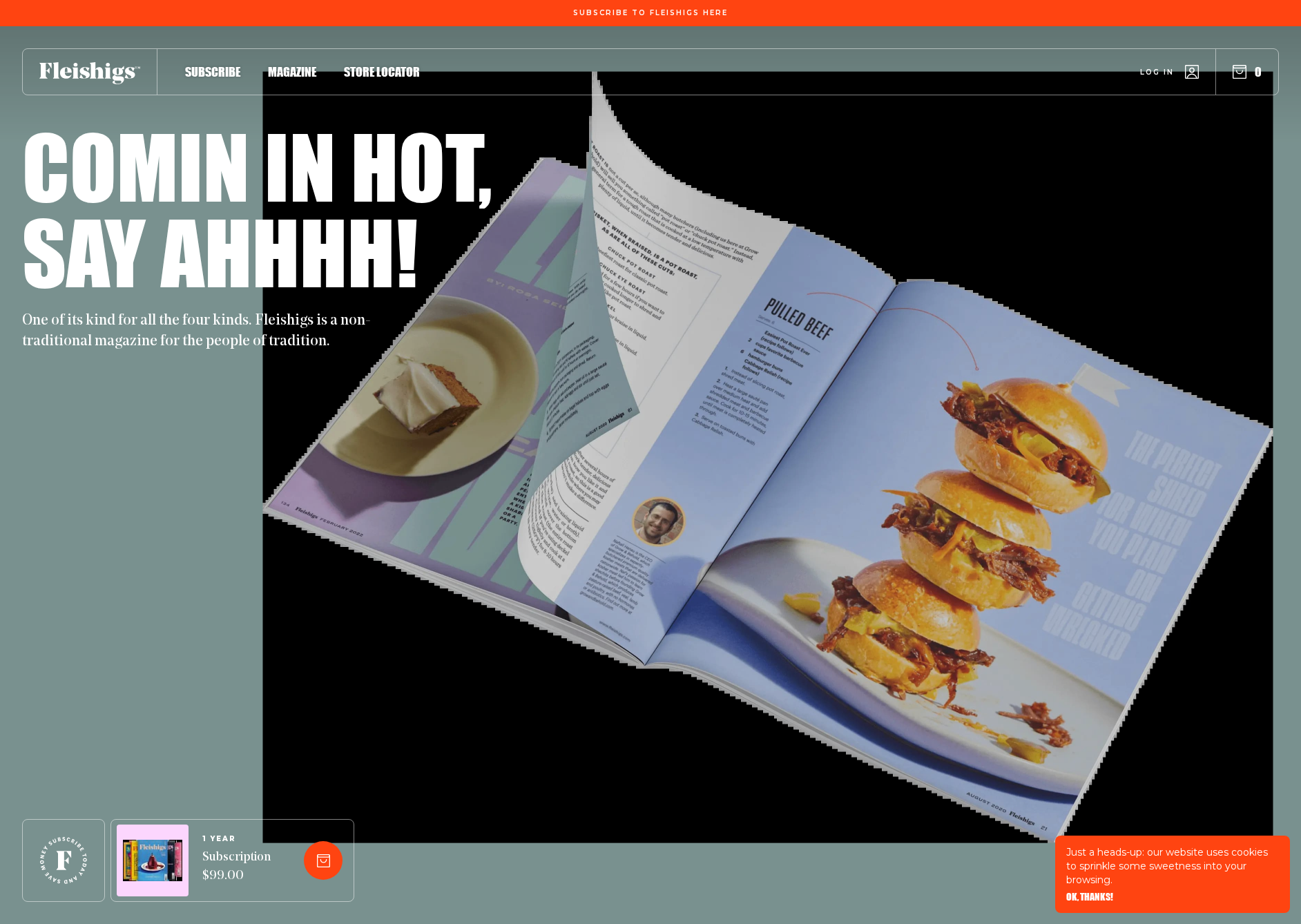  What do you see at coordinates (1089, 896) in the screenshot?
I see `span: OK, THANKS!` at bounding box center [1089, 896].